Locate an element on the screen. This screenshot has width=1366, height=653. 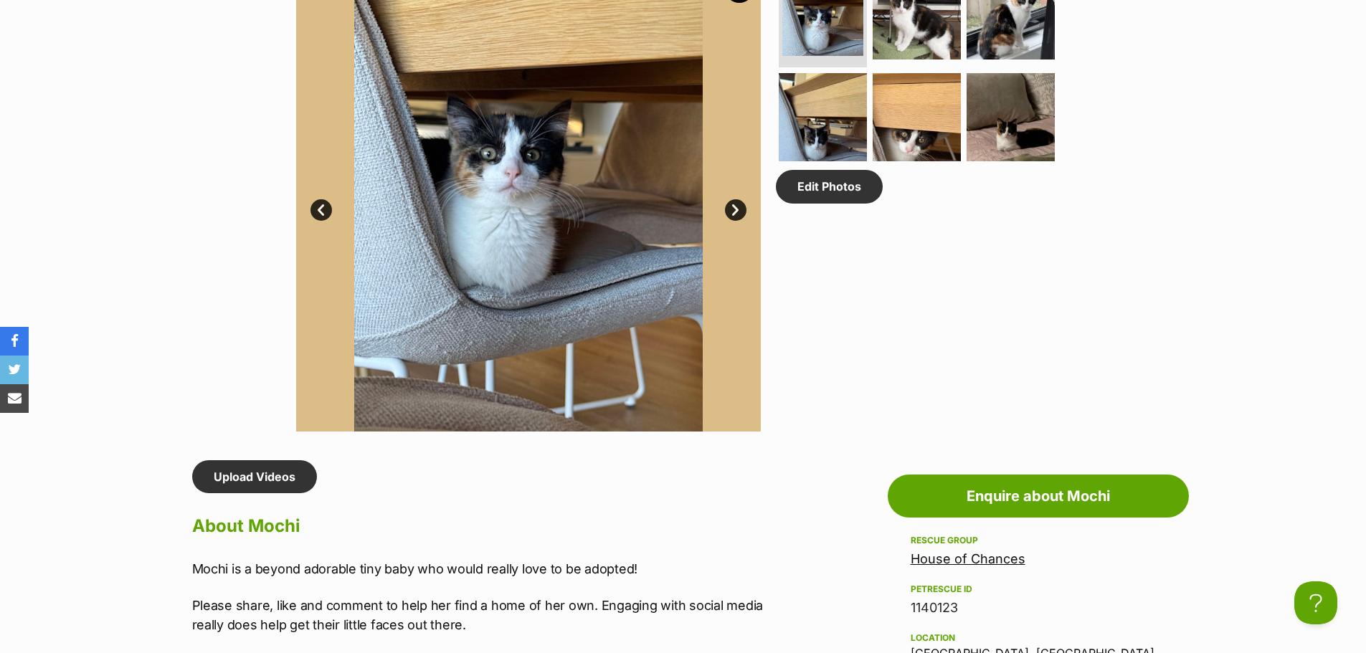
a: Prev is located at coordinates (321, 210).